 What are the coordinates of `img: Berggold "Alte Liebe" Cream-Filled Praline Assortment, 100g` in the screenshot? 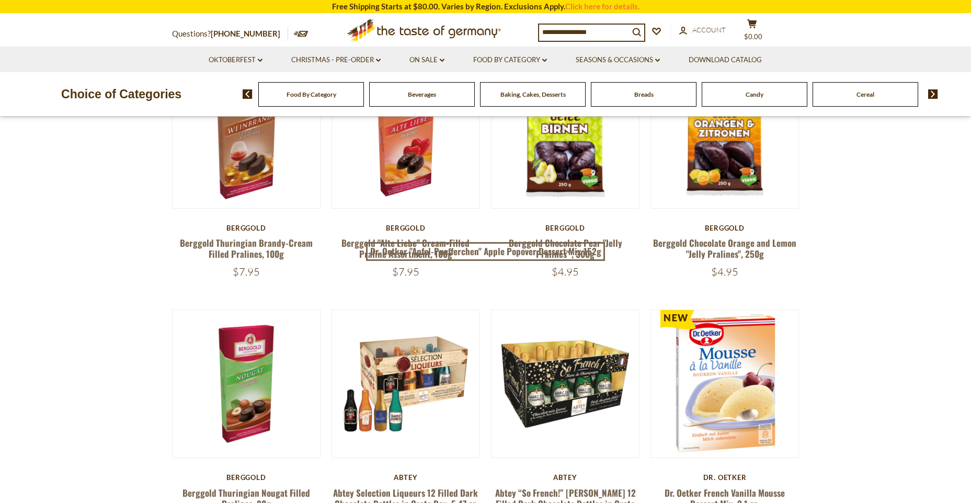 It's located at (406, 134).